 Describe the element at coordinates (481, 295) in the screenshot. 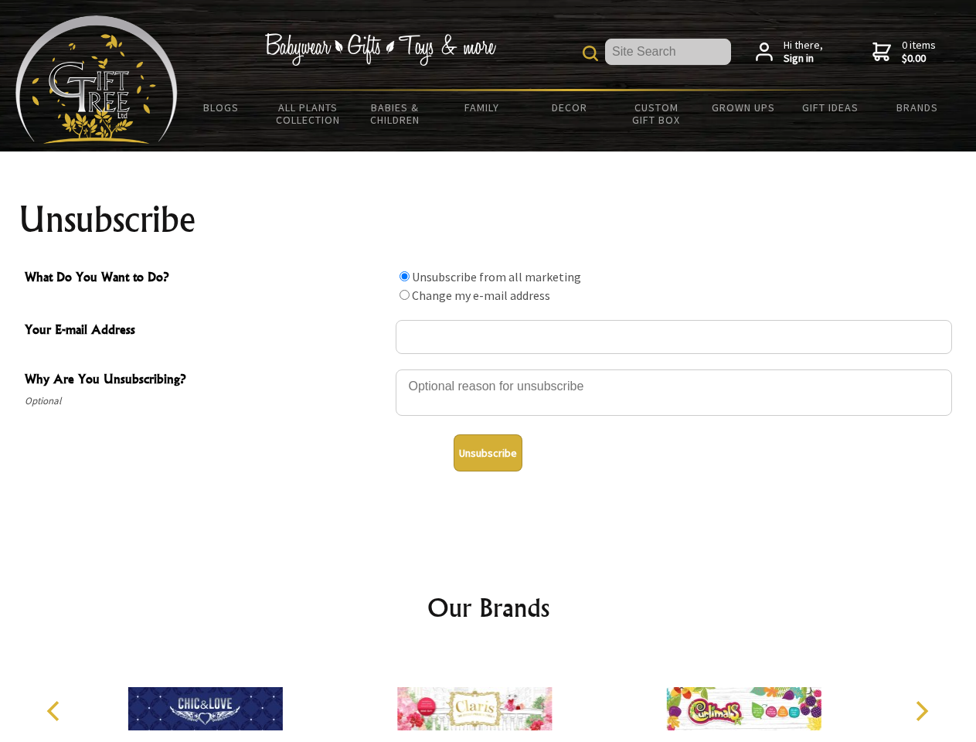

I see `label: Change my e-mail address` at that location.